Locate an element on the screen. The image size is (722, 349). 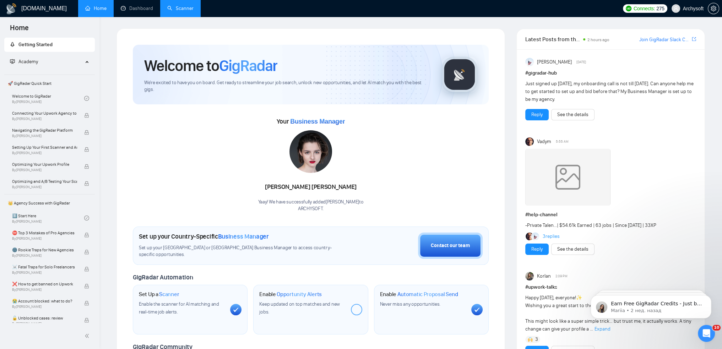
span: We're excited to have you on board. Get ready to streamline your job search, unlock new opportuni... is located at coordinates (287, 86).